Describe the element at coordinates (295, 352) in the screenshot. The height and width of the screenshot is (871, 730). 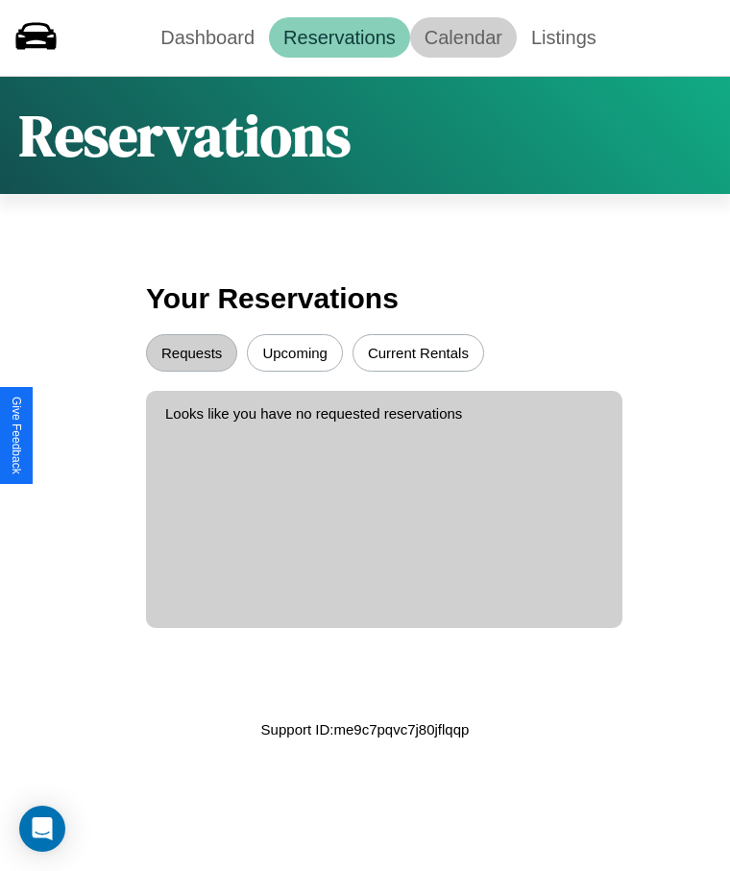
I see `button: Upcoming` at that location.